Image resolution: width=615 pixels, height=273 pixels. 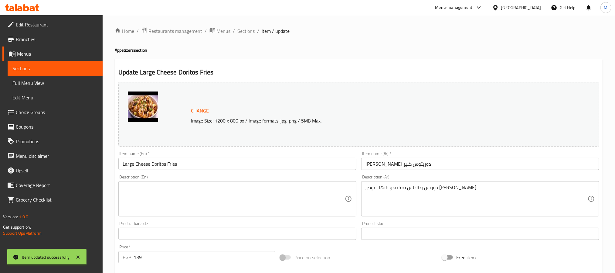 What do you see at coordinates (46, 257) in the screenshot?
I see `div: Item updated successfully` at bounding box center [46, 257].